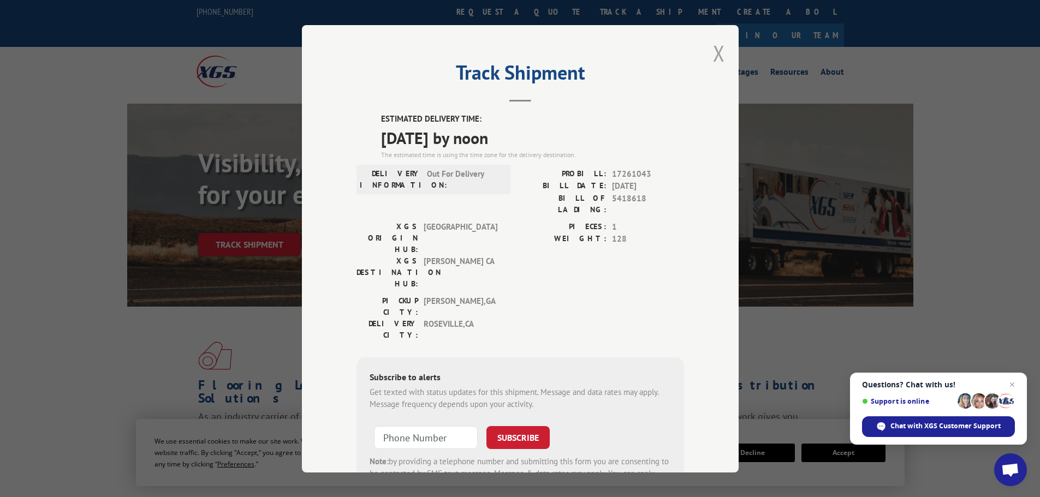 The width and height of the screenshot is (1040, 497). Describe the element at coordinates (939, 385) in the screenshot. I see `span: Questions? Chat with us!` at that location.